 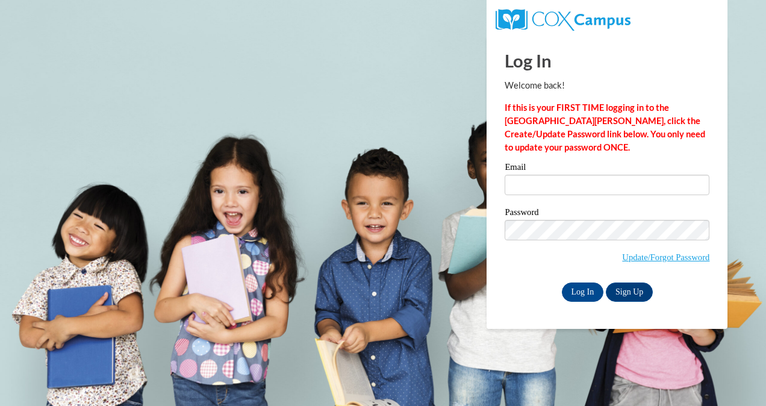 I want to click on a: Update/Forgot Password, so click(x=666, y=257).